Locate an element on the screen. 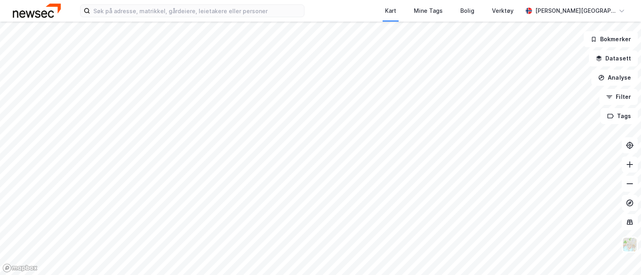  div: Kart is located at coordinates (390, 11).